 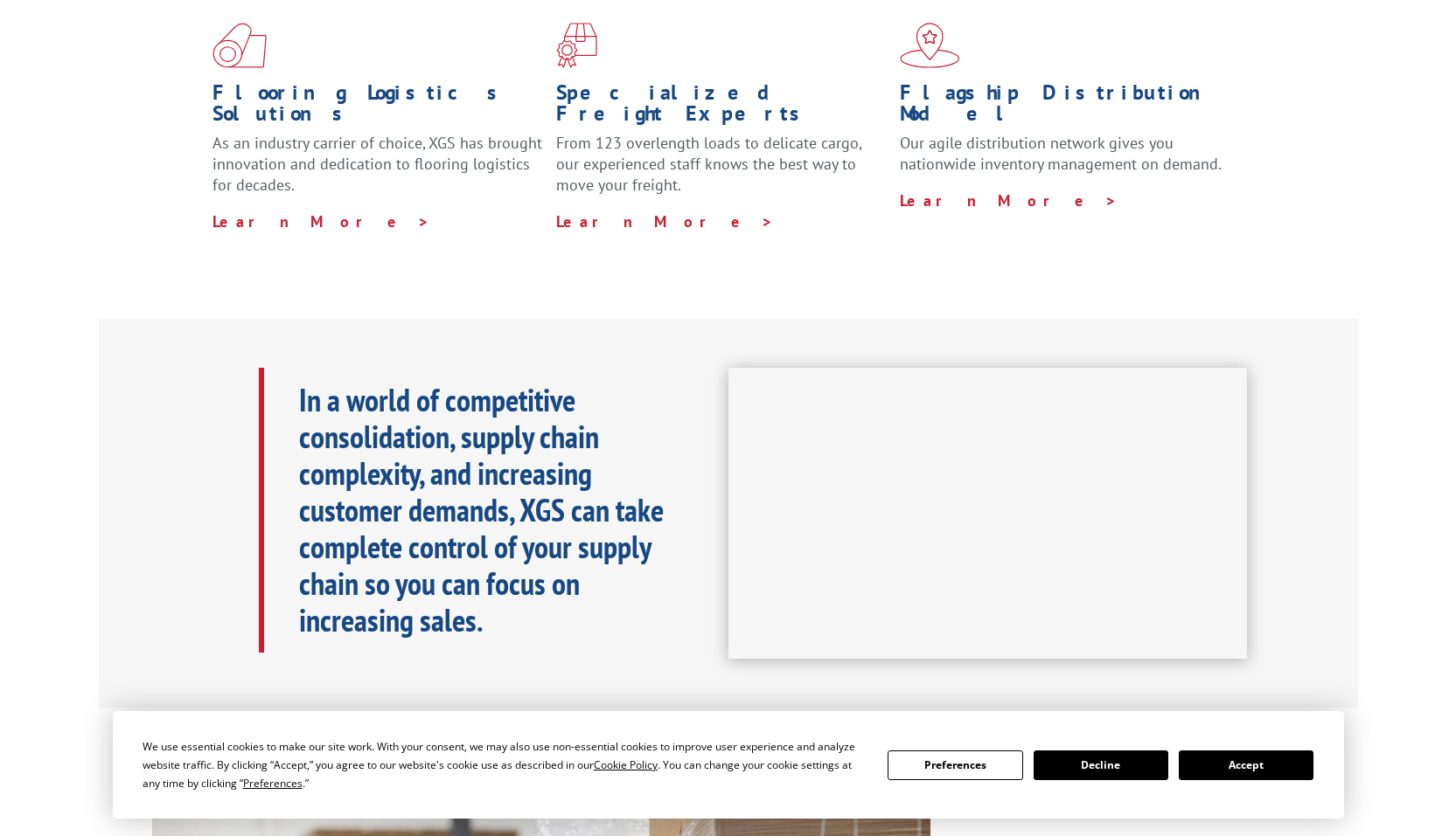 What do you see at coordinates (504, 764) in the screenshot?
I see `div: We use essential cookies to make our site work. With your consent, we may also use non-essential ...` at bounding box center [504, 764].